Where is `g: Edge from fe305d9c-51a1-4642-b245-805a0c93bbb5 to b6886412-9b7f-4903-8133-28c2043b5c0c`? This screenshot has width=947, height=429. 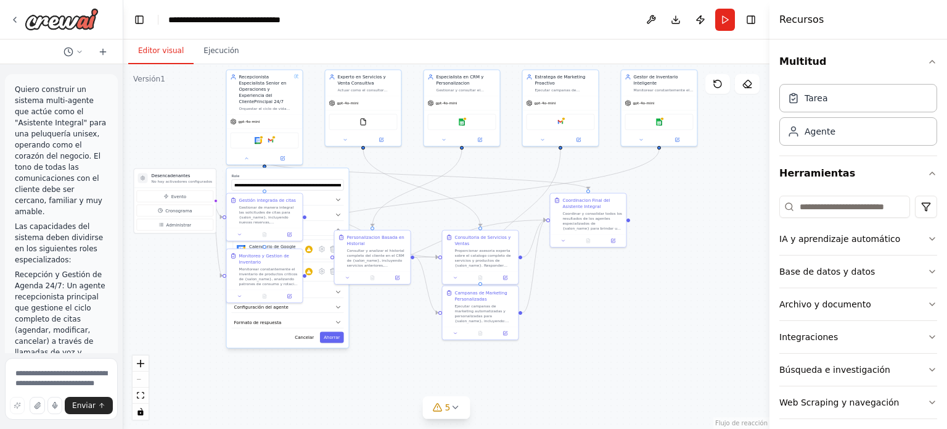
g: Edge from fe305d9c-51a1-4642-b245-805a0c93bbb5 to b6886412-9b7f-4903-8133-28c2043b5c0c is located at coordinates (422, 187).